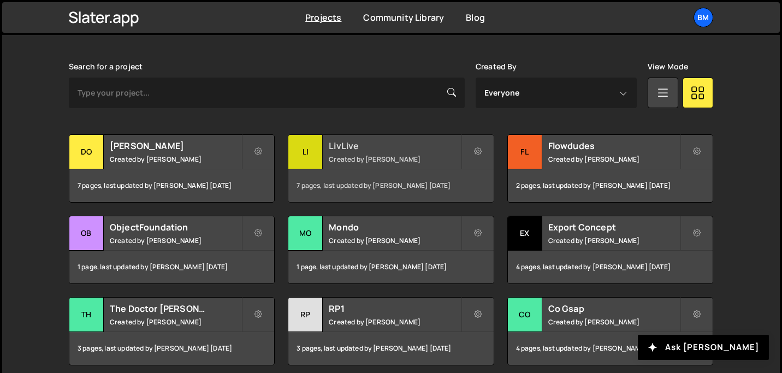 The height and width of the screenshot is (373, 782). Describe the element at coordinates (175, 227) in the screenshot. I see `h2: ObjectFoundation` at that location.